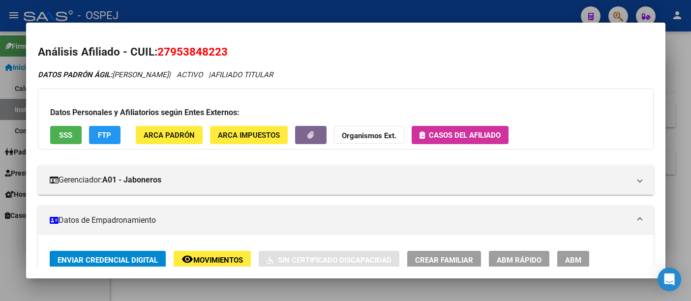 This screenshot has height=301, width=691. What do you see at coordinates (329, 260) in the screenshot?
I see `button: Sin Certificado Discapacidad` at bounding box center [329, 260].